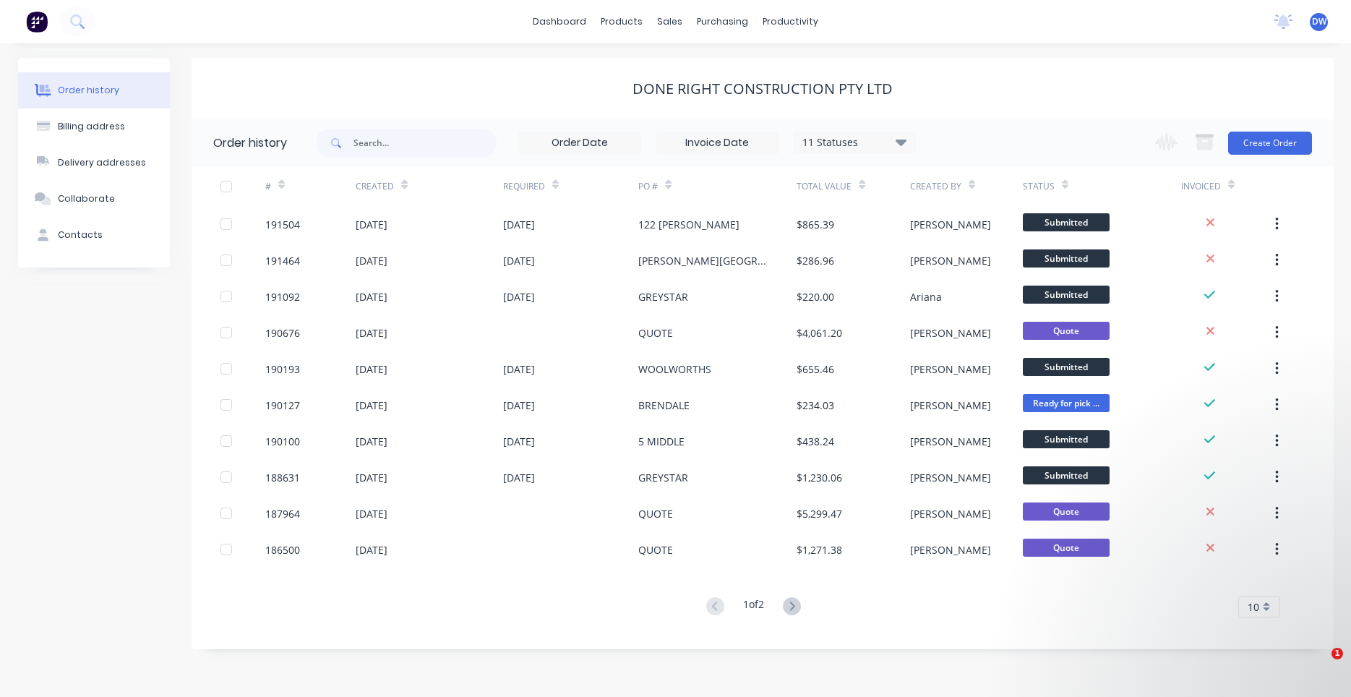 Image resolution: width=1351 pixels, height=697 pixels. I want to click on button: Billing address, so click(94, 127).